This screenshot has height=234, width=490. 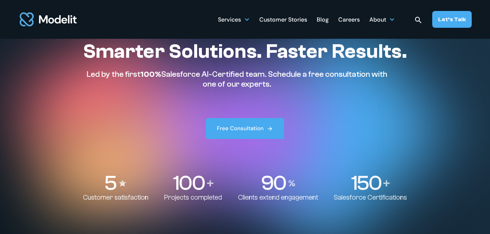 What do you see at coordinates (452, 19) in the screenshot?
I see `div: Let’s Talk` at bounding box center [452, 19].